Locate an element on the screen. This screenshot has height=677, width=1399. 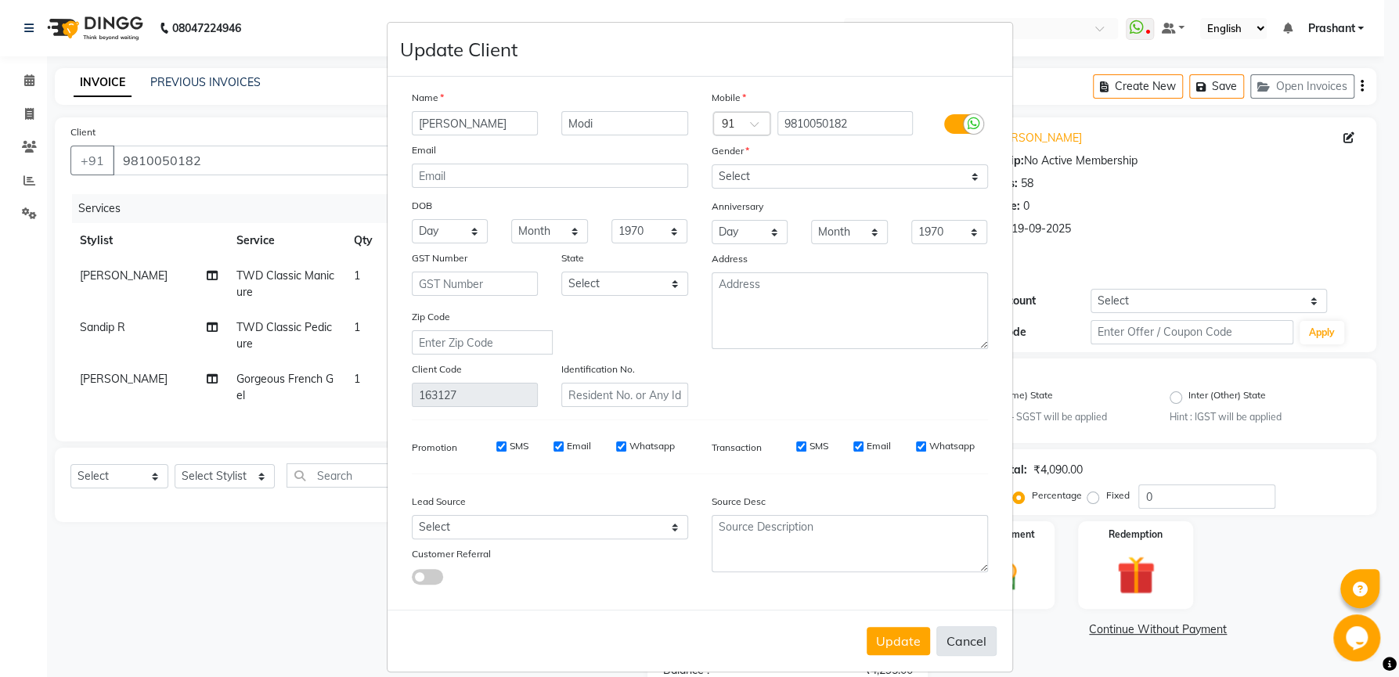
label: Lead Source is located at coordinates (438, 502).